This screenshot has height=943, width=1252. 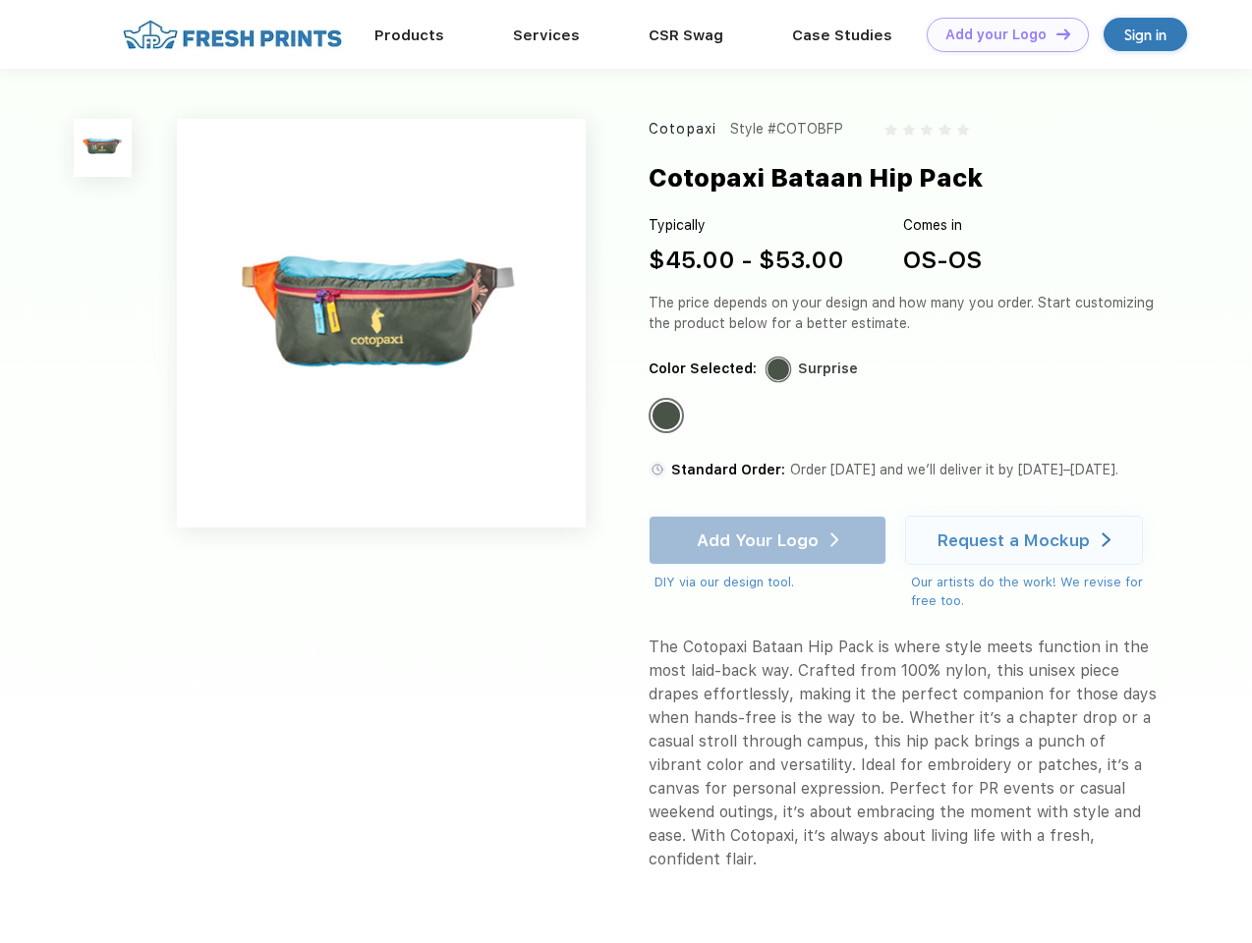 I want to click on a: Products, so click(x=409, y=35).